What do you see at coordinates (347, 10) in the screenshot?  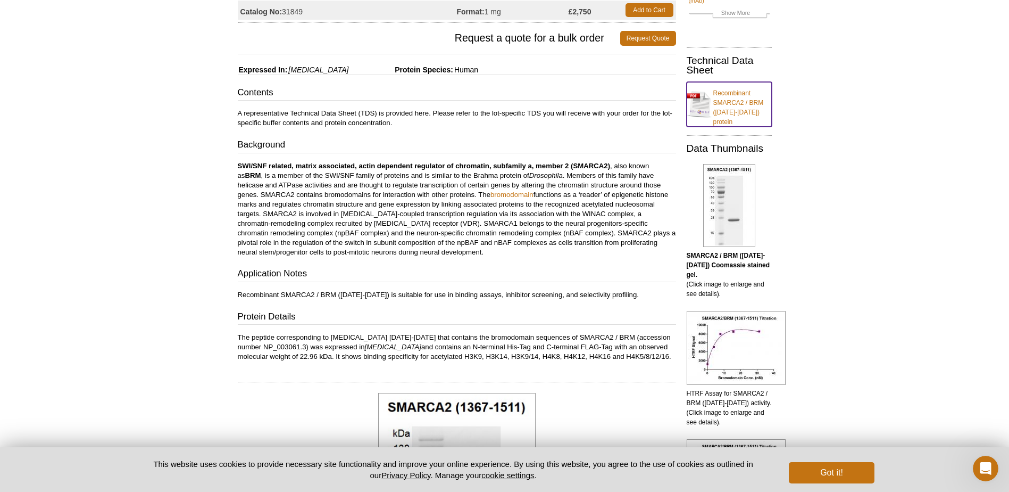 I see `td: 31849` at bounding box center [347, 10].